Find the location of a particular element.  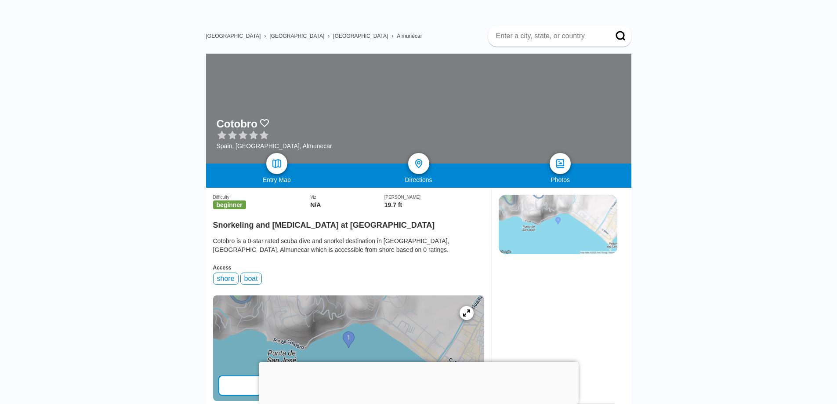

img: staticmap is located at coordinates (558, 224).